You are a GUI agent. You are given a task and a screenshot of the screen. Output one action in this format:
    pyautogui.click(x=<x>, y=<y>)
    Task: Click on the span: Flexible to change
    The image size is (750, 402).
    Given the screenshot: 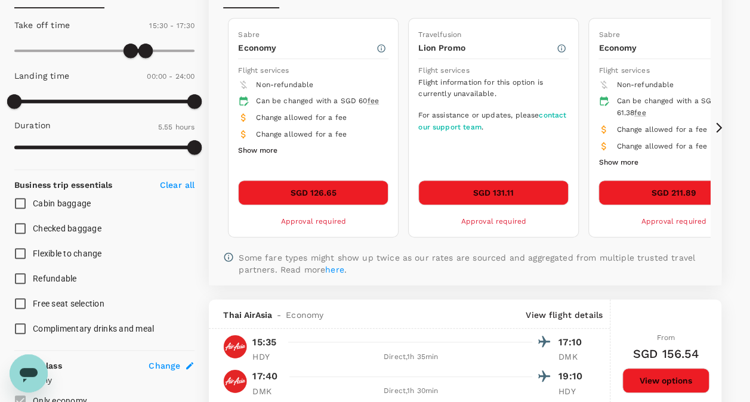 What is the action you would take?
    pyautogui.click(x=67, y=253)
    